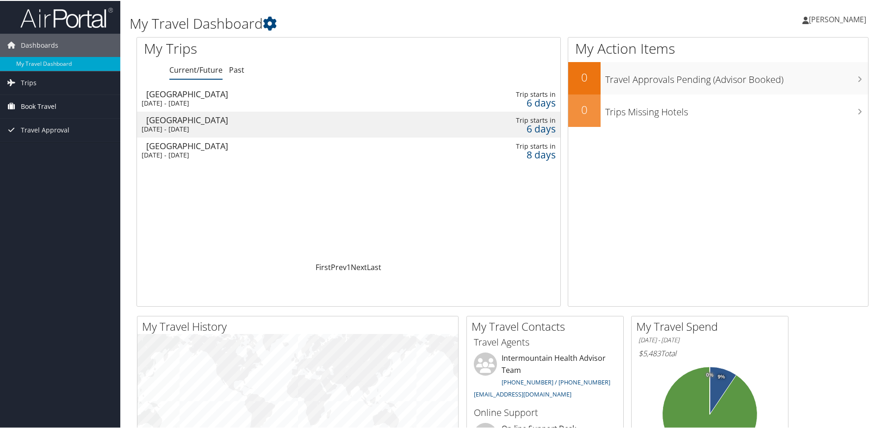  Describe the element at coordinates (710, 374) in the screenshot. I see `tspan: 0%` at that location.